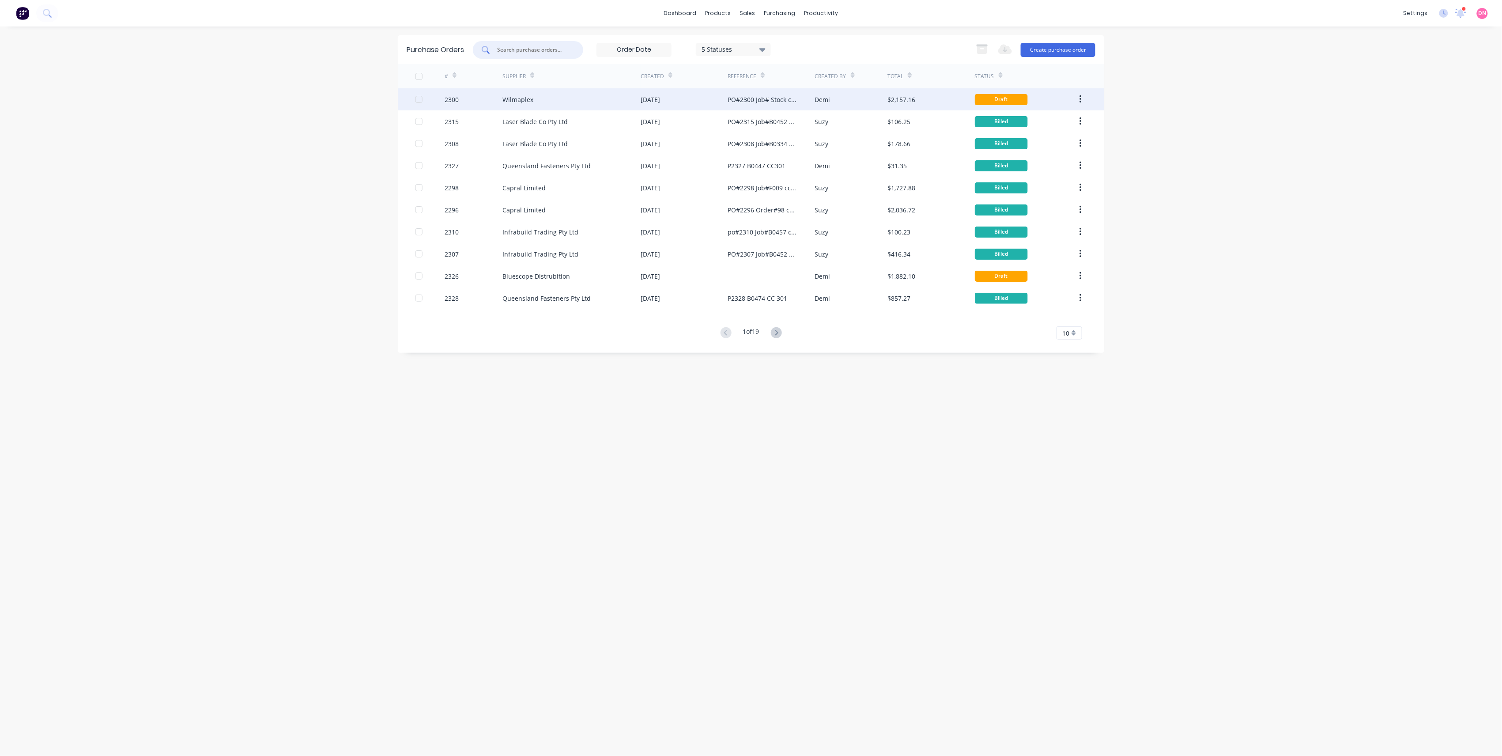  What do you see at coordinates (901, 276) in the screenshot?
I see `div: $1,882.10` at bounding box center [901, 276].